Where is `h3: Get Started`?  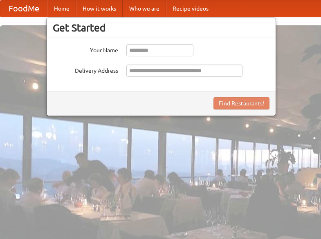 h3: Get Started is located at coordinates (161, 28).